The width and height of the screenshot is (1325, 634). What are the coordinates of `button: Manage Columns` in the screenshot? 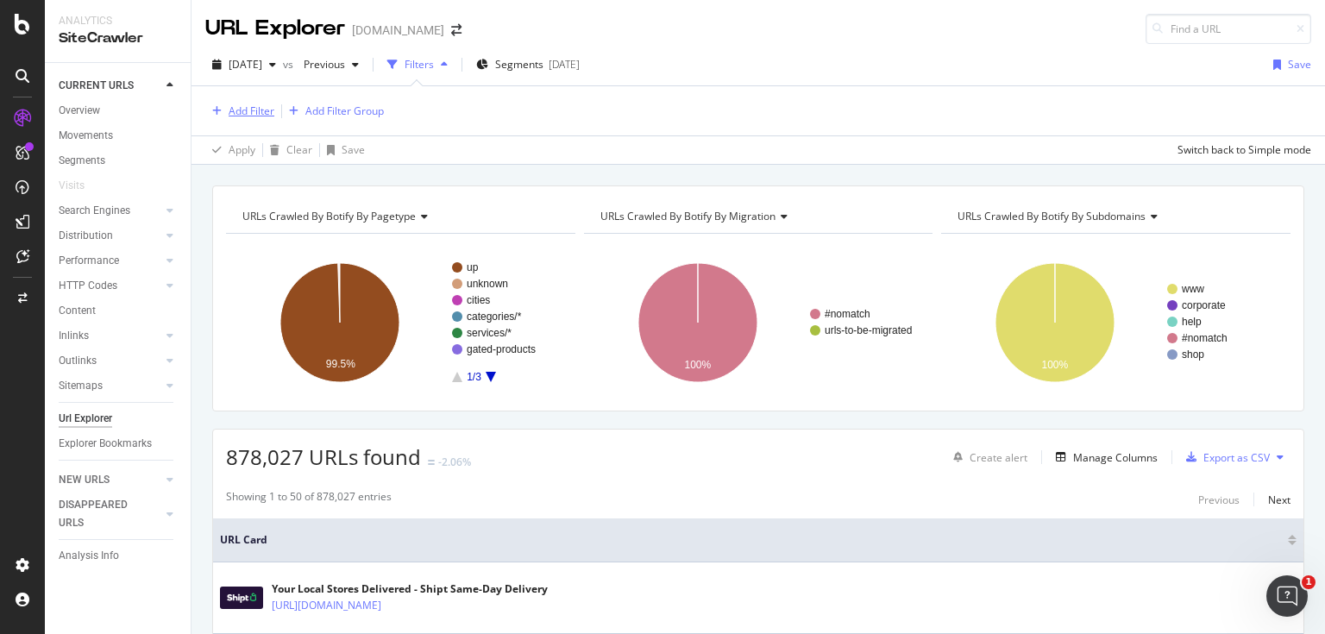 It's located at (1103, 457).